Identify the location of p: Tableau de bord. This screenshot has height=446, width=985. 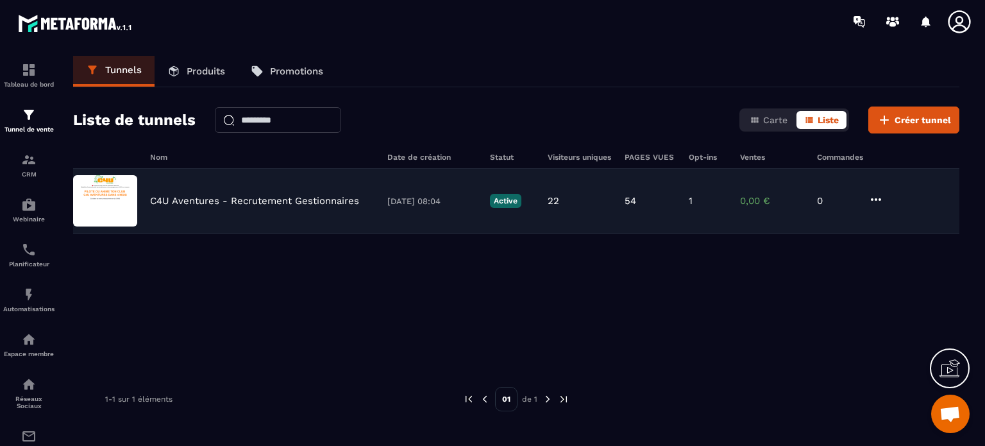
(29, 84).